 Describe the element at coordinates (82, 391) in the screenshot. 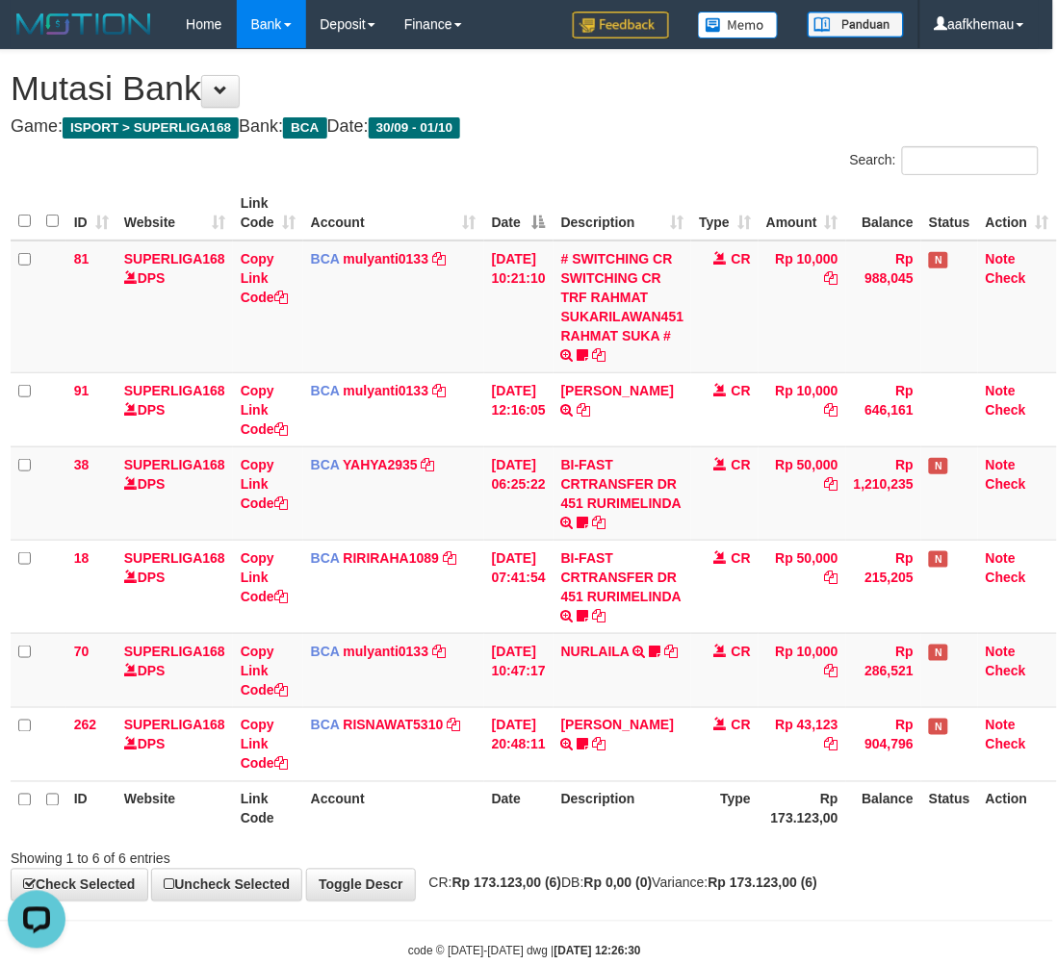

I see `span: 91` at that location.